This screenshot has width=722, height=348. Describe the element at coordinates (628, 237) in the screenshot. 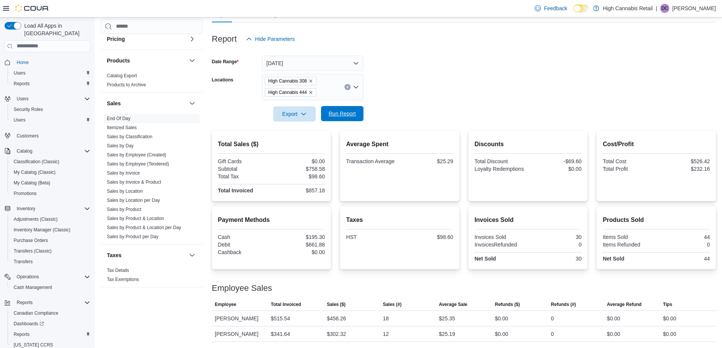

I see `div: Items Sold` at that location.